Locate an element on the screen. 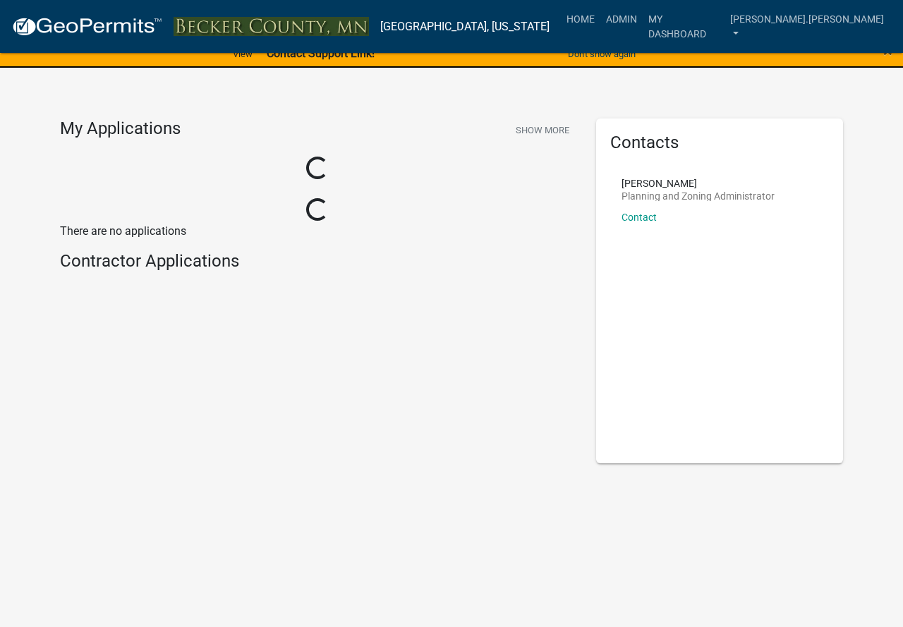 The image size is (903, 627). h5: Contacts is located at coordinates (719, 142).